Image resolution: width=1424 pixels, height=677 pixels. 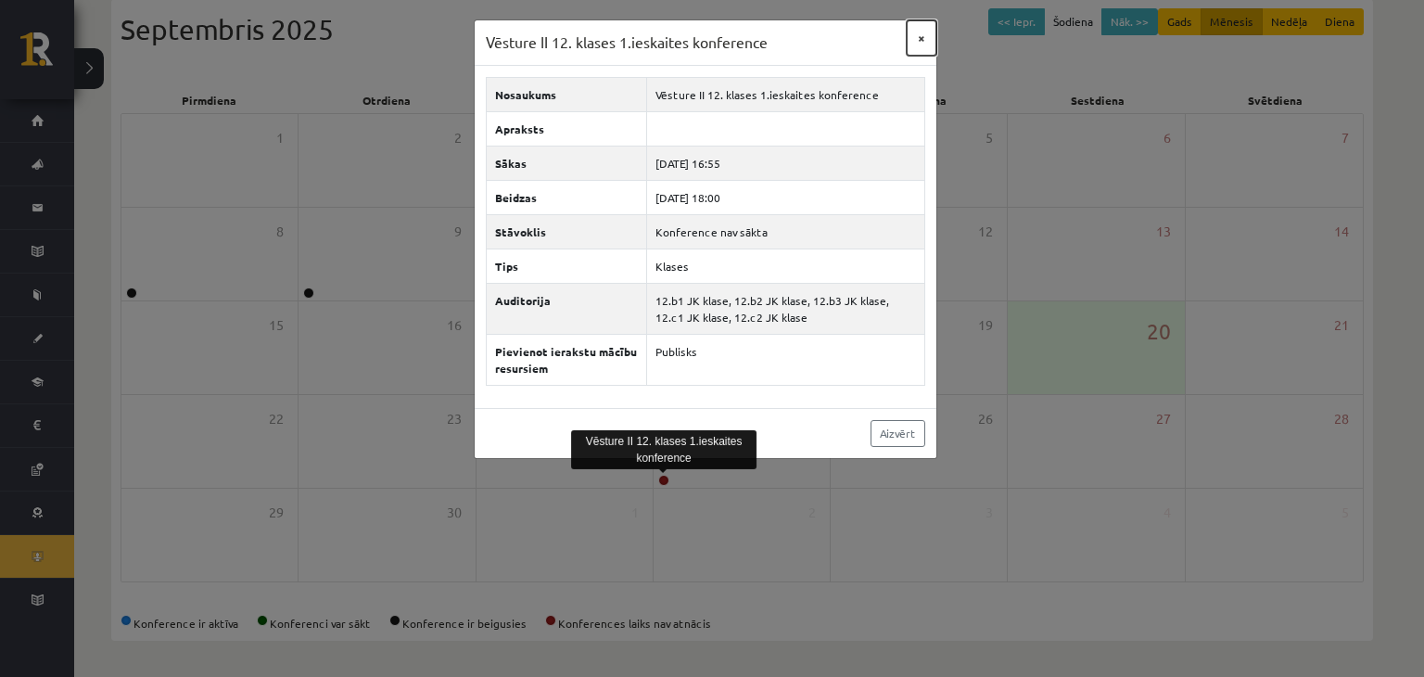 What do you see at coordinates (785, 308) in the screenshot?
I see `td: 12.b1 JK klase, 12.b2 JK klase, 12.b3 JK klase, 12.c1 JK klase, 12.c2 JK klase` at bounding box center [785, 308].